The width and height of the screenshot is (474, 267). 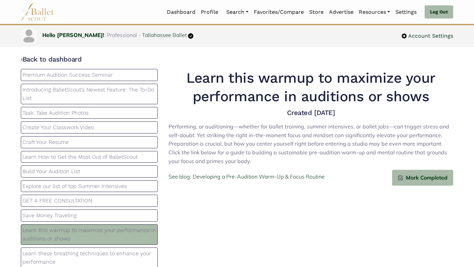 What do you see at coordinates (374, 12) in the screenshot?
I see `a: Resources` at bounding box center [374, 12].